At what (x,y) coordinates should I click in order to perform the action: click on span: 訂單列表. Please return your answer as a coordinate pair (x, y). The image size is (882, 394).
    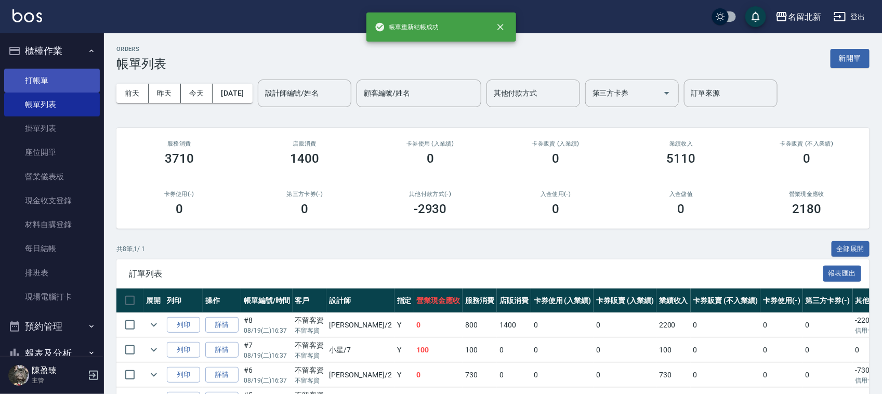
    Looking at the image, I should click on (476, 274).